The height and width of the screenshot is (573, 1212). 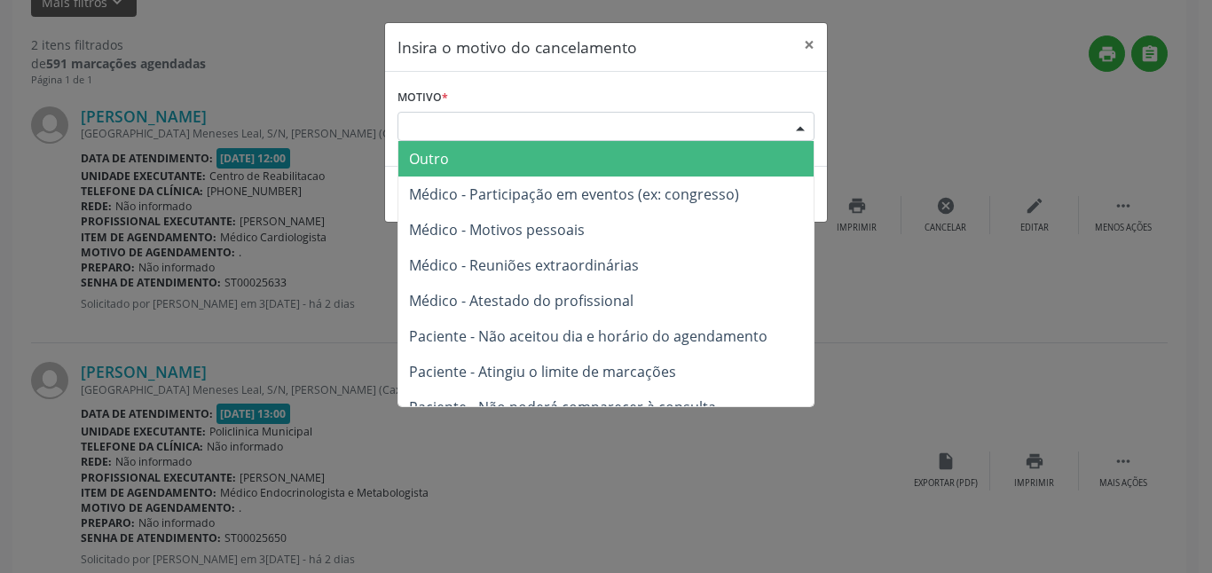 I want to click on span: Médico - Participação em eventos (ex: congresso), so click(x=574, y=194).